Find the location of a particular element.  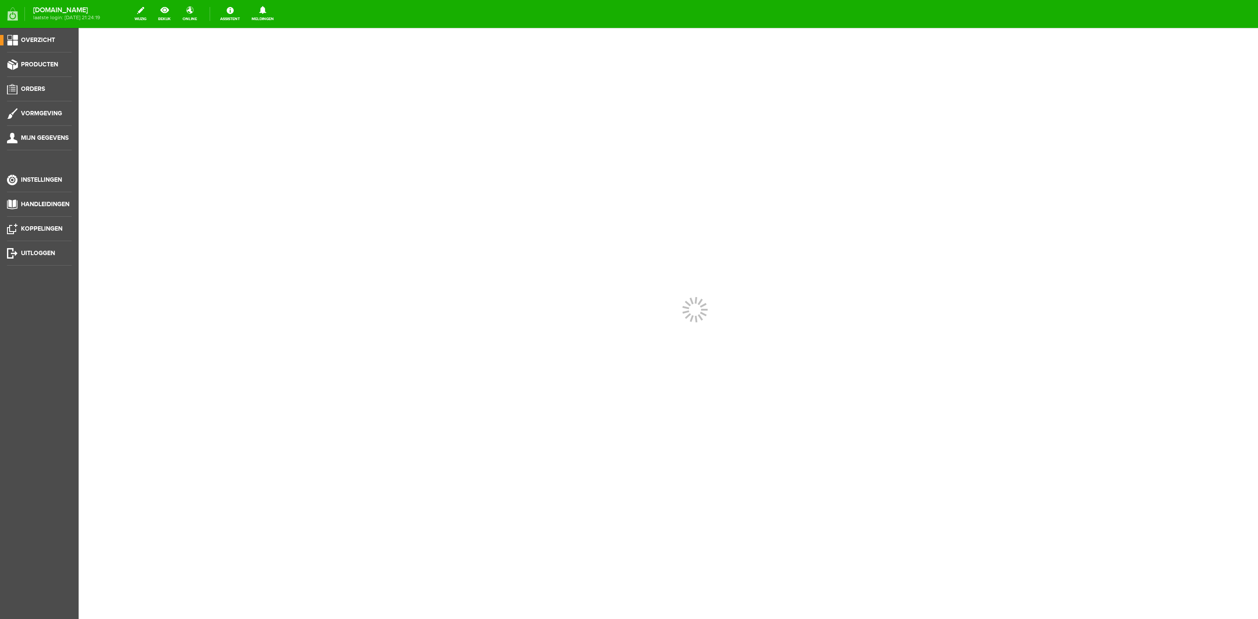

span: Orders is located at coordinates (33, 89).